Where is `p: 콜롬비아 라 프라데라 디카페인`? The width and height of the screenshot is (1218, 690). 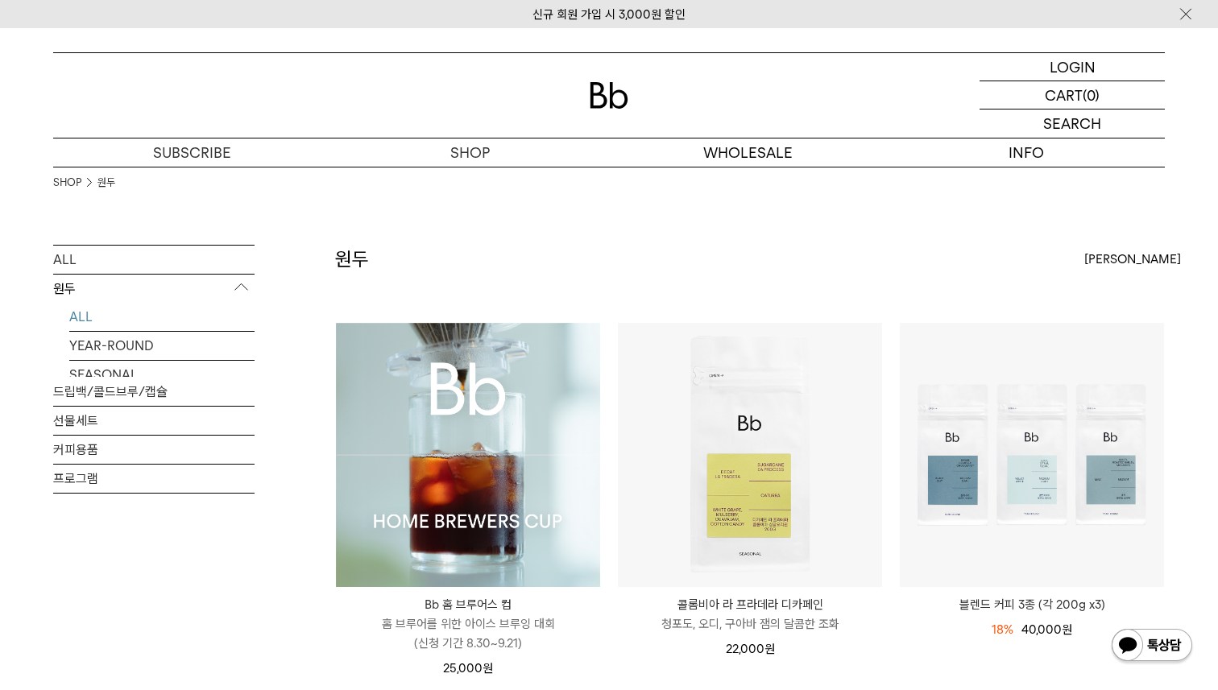
p: 콜롬비아 라 프라데라 디카페인 is located at coordinates (750, 605).